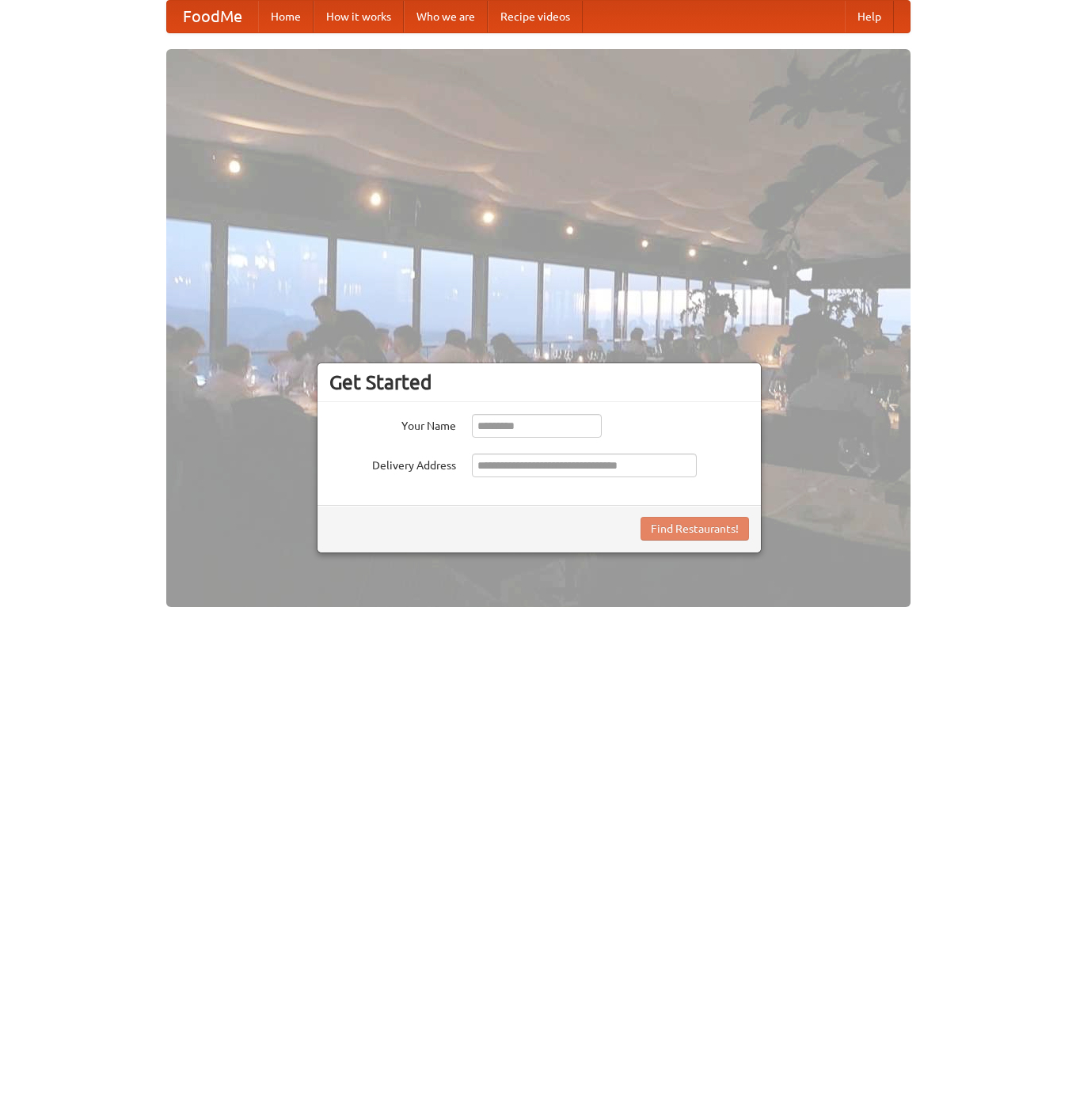  I want to click on a: How it works, so click(359, 16).